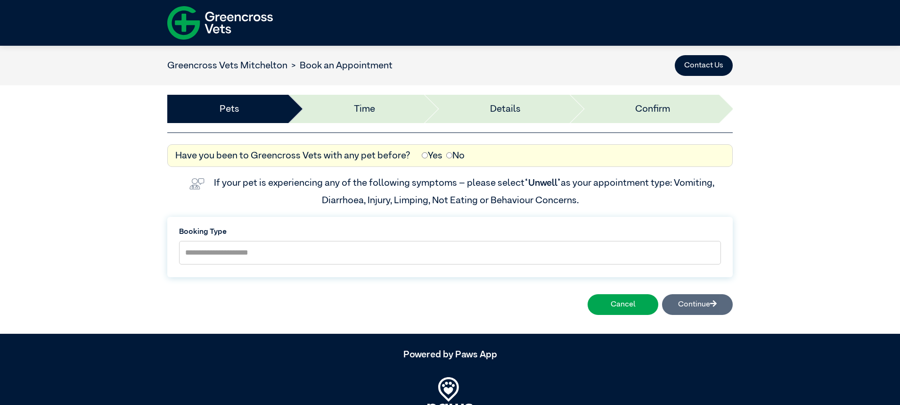 The image size is (900, 405). What do you see at coordinates (449, 155) in the screenshot?
I see `input: No` at bounding box center [449, 155].